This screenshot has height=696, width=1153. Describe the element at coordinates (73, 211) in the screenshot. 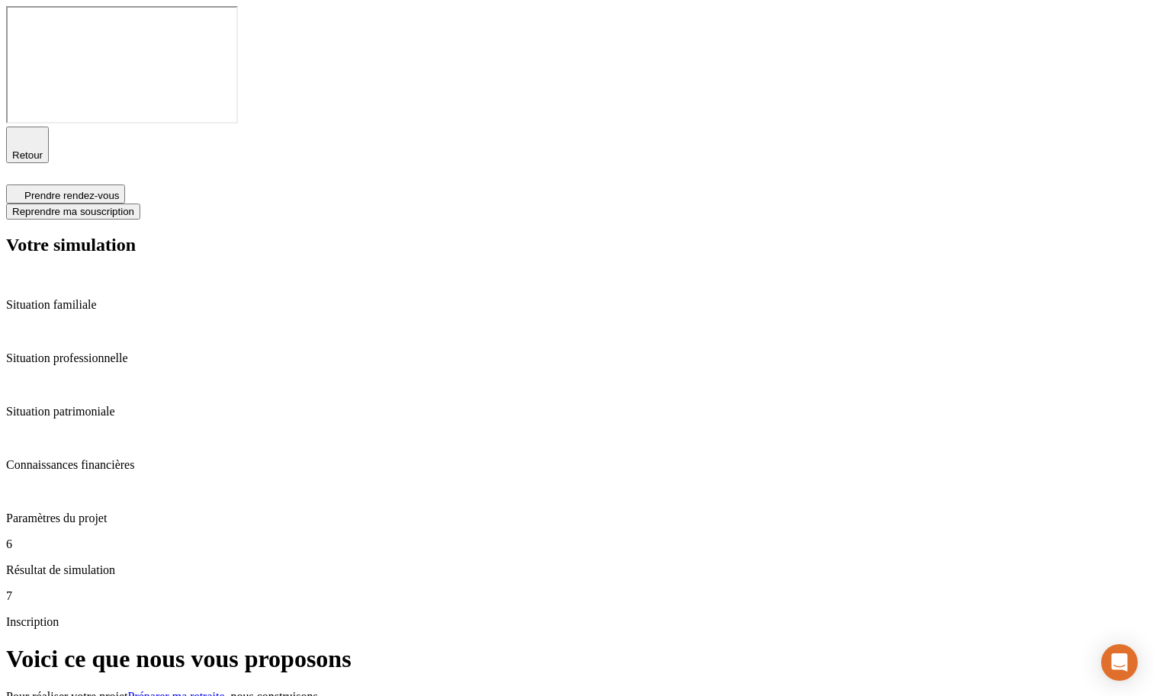

I see `span: Reprendre ma souscription` at that location.